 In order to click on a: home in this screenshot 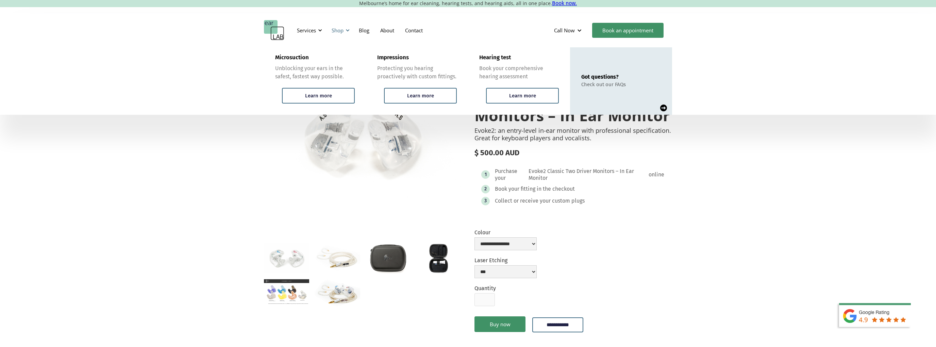, I will do `click(274, 30)`.